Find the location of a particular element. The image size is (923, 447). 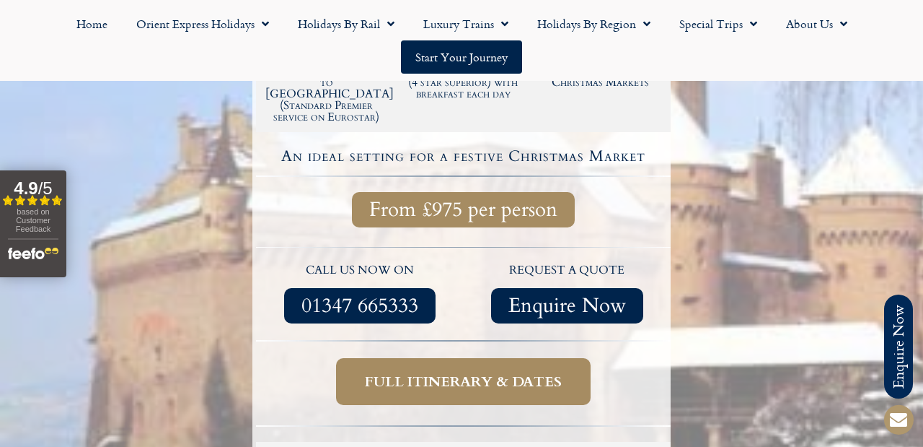

span: Full itinerary & dates is located at coordinates (463, 381).